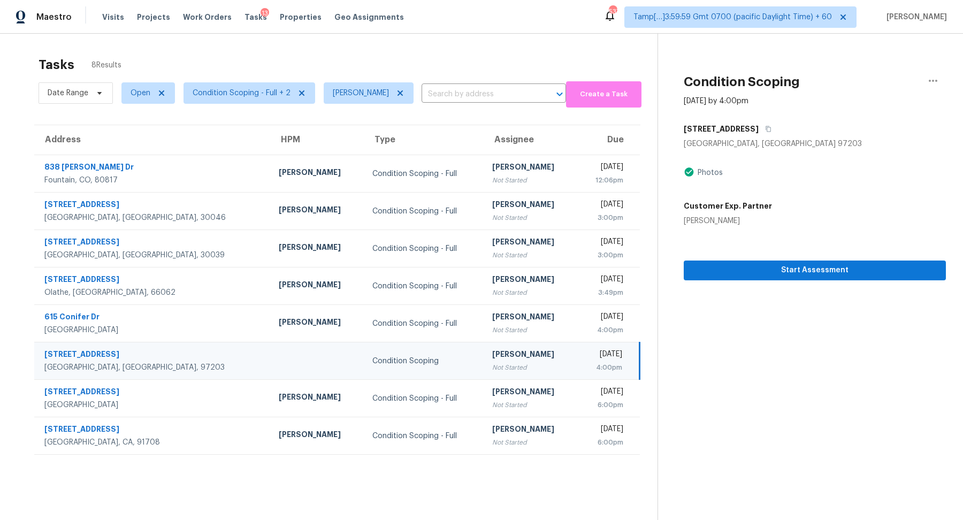  Describe the element at coordinates (560, 94) in the screenshot. I see `button: Open` at that location.